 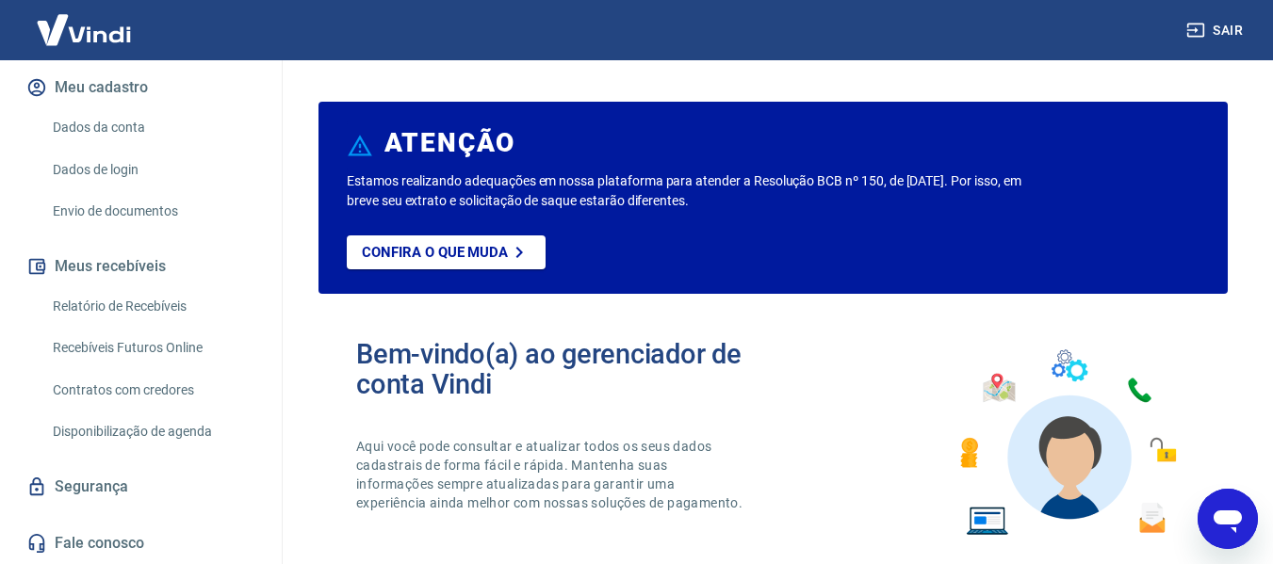 I want to click on a: Contratos com credores, so click(x=152, y=390).